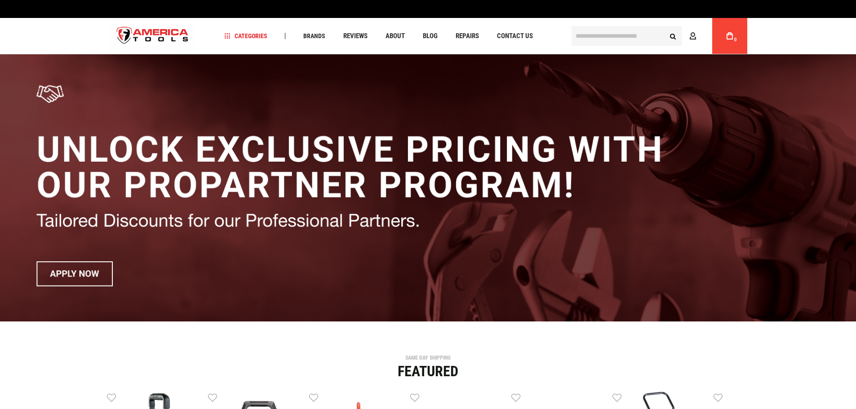 This screenshot has width=856, height=409. Describe the element at coordinates (395, 36) in the screenshot. I see `a: About` at that location.